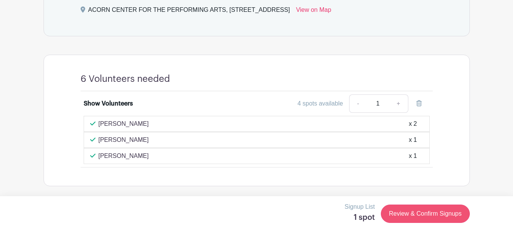 Image resolution: width=513 pixels, height=234 pixels. Describe the element at coordinates (360, 207) in the screenshot. I see `p: Signup List` at that location.